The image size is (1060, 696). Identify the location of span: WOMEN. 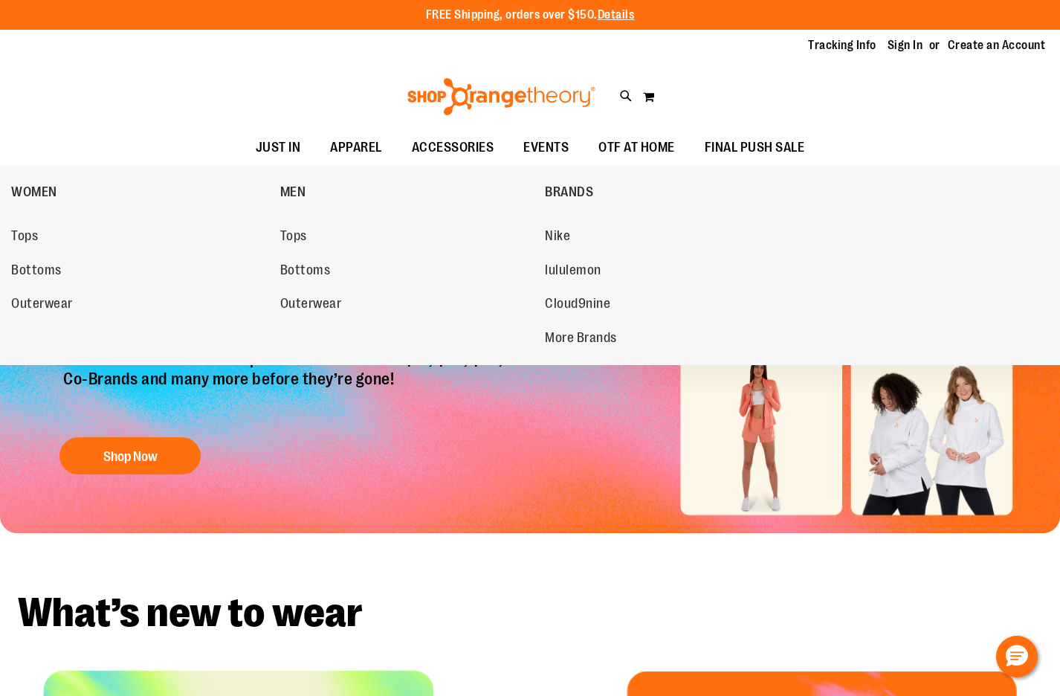
(34, 193).